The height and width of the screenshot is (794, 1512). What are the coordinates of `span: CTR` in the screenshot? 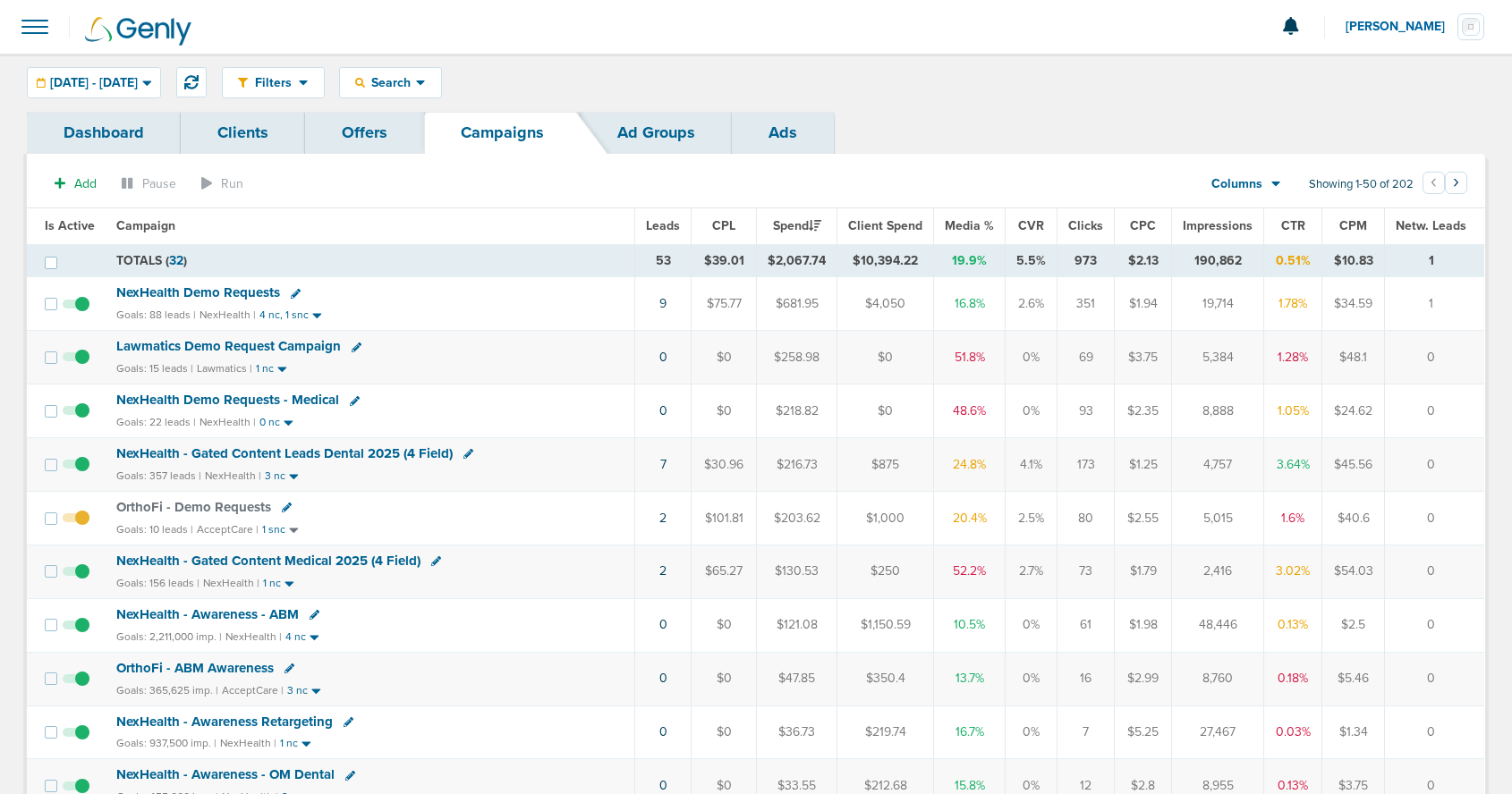 It's located at (1292, 226).